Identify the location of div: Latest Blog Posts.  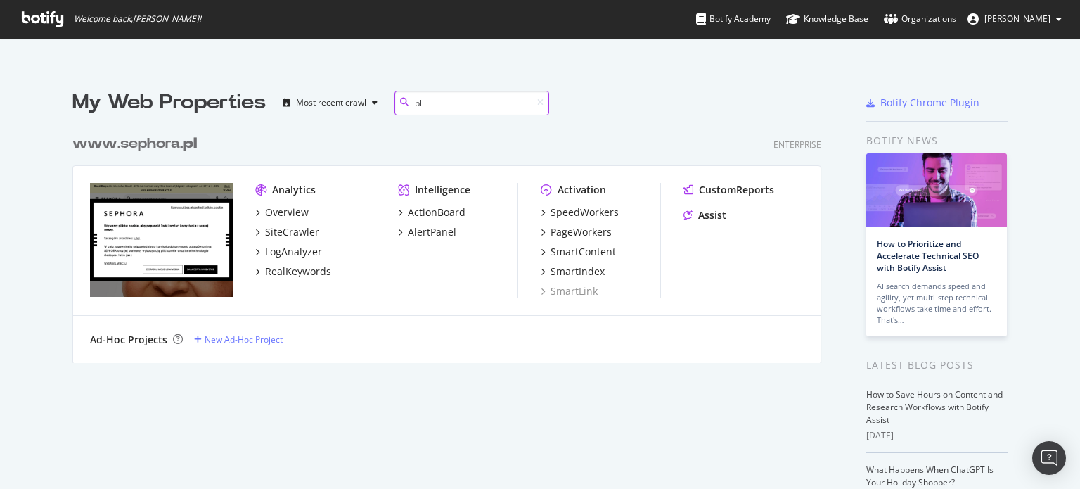
(937, 365).